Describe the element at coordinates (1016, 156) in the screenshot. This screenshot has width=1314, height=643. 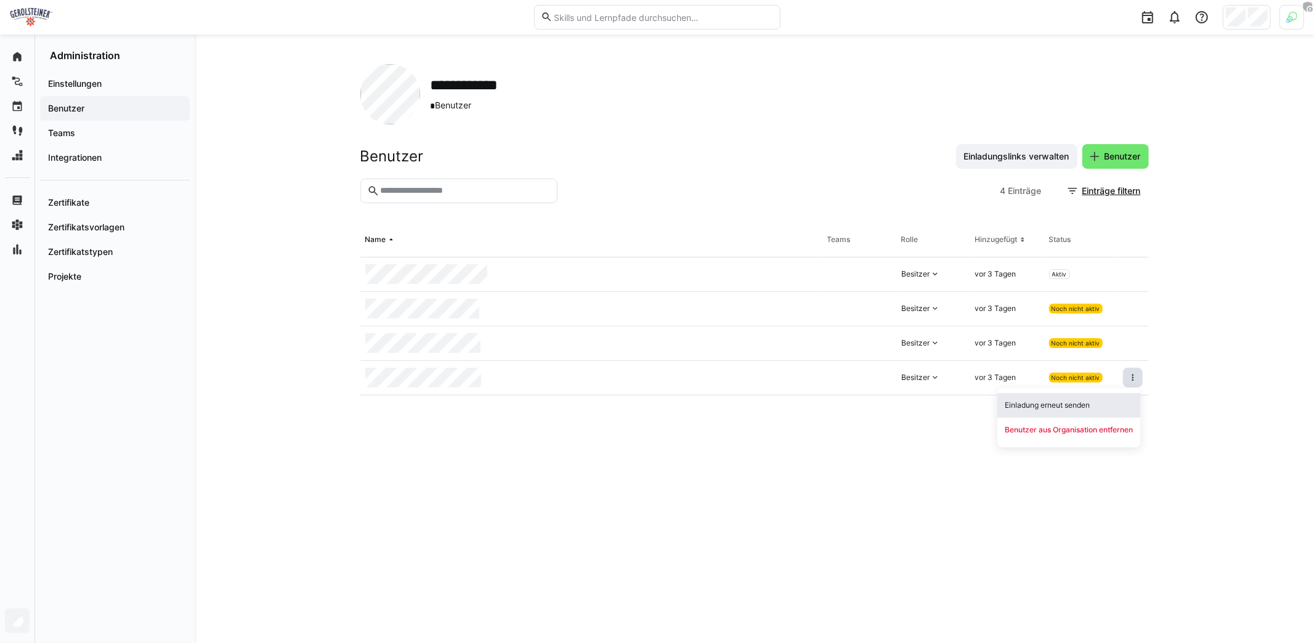
I see `button: Einladungslinks verwalten` at that location.